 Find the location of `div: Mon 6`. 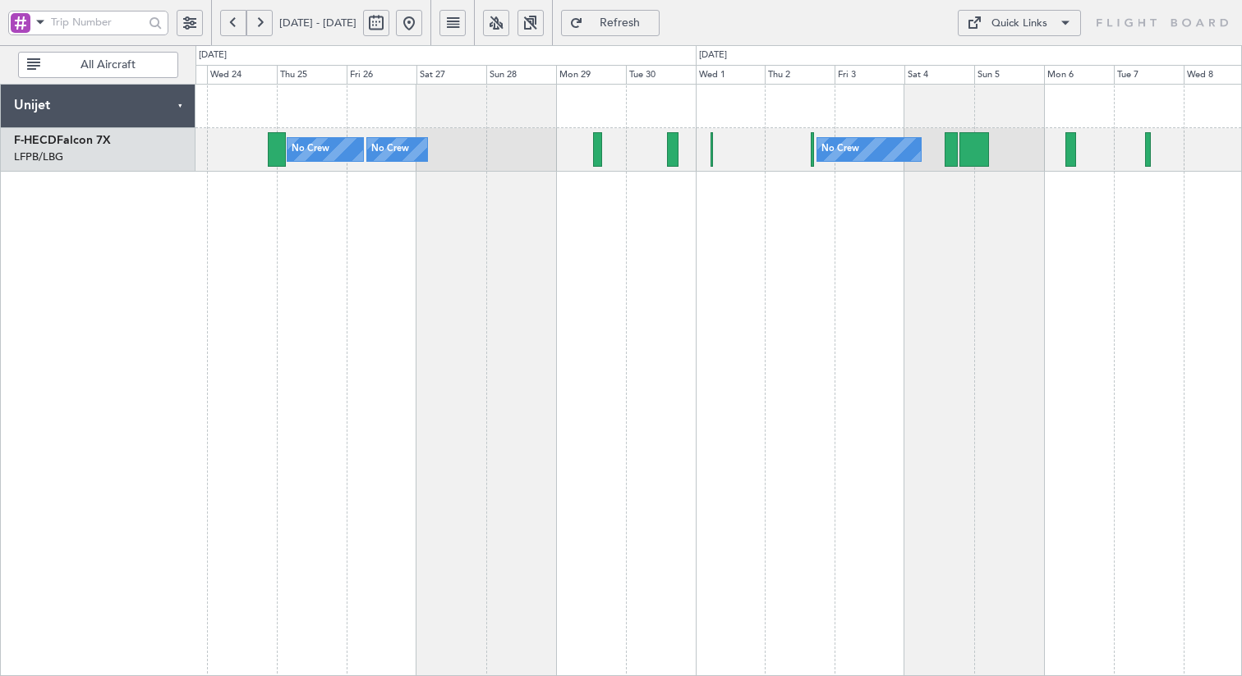

div: Mon 6 is located at coordinates (1078, 75).